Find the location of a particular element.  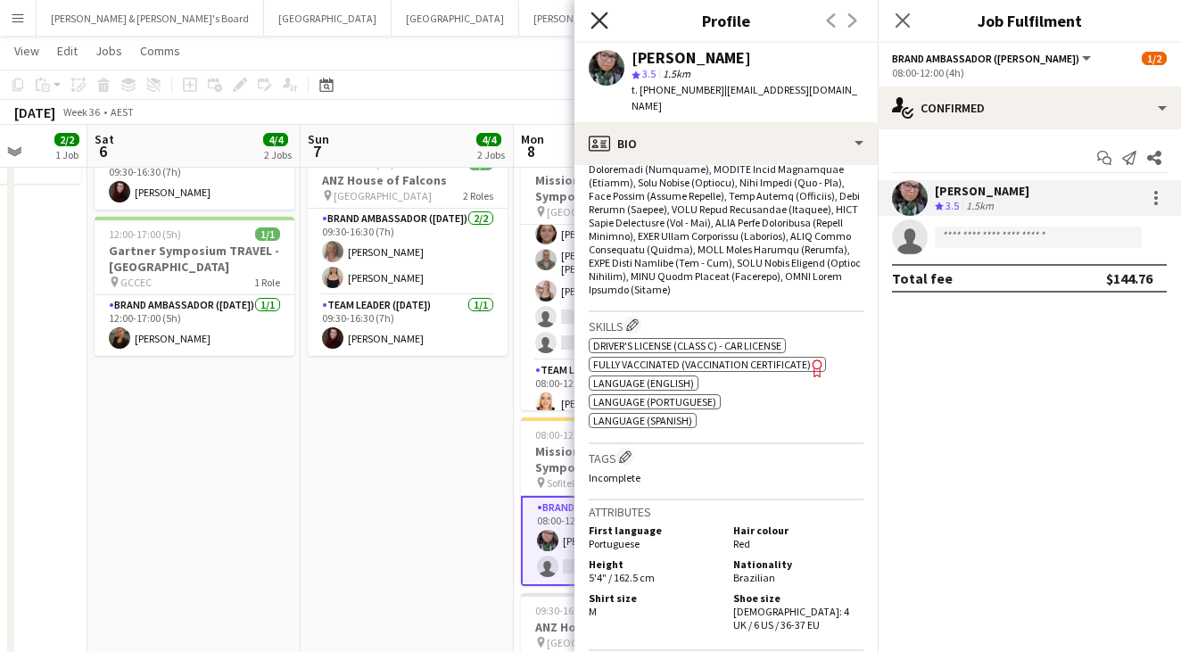

a: Jobs is located at coordinates (109, 51).